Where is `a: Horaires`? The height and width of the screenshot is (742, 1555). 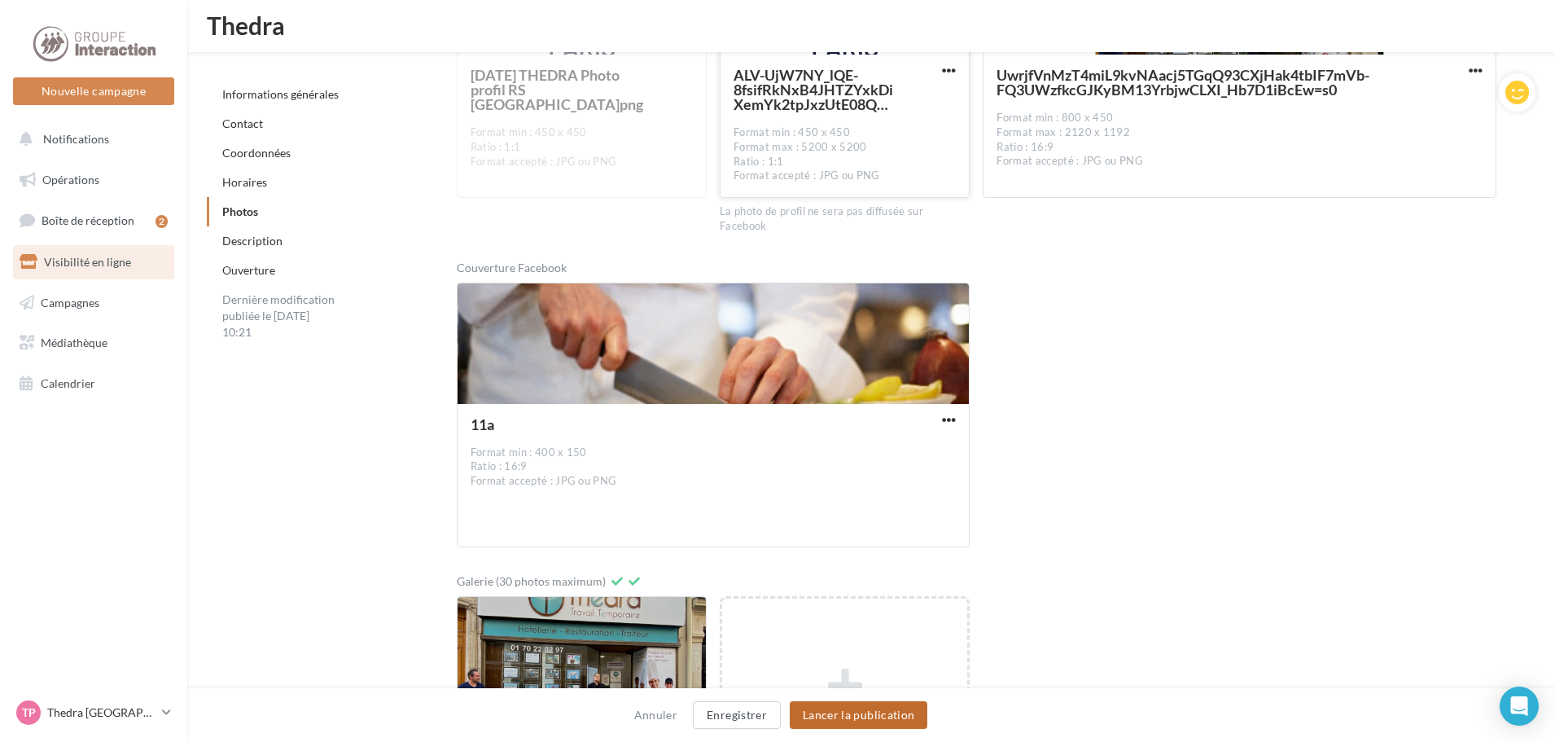
a: Horaires is located at coordinates (244, 182).